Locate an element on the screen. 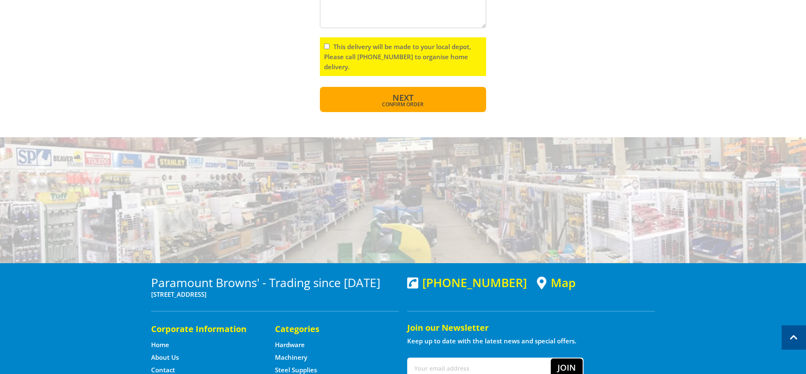 The height and width of the screenshot is (374, 806). a: Go to the About Us page is located at coordinates (165, 357).